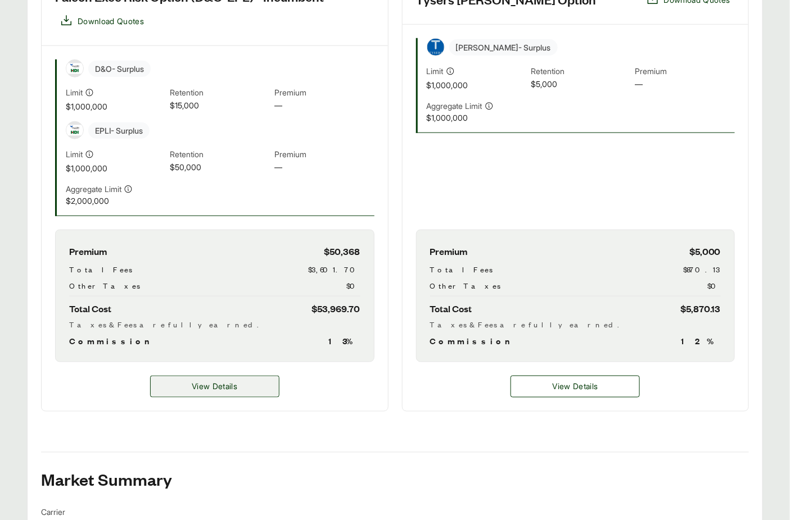 Image resolution: width=790 pixels, height=520 pixels. I want to click on span: Download Quotes, so click(111, 21).